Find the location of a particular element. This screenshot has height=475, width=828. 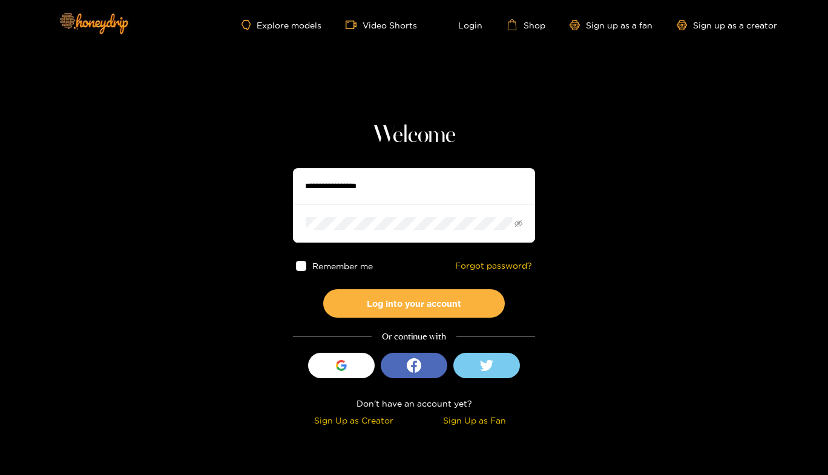

span: Remember me is located at coordinates (342, 266).